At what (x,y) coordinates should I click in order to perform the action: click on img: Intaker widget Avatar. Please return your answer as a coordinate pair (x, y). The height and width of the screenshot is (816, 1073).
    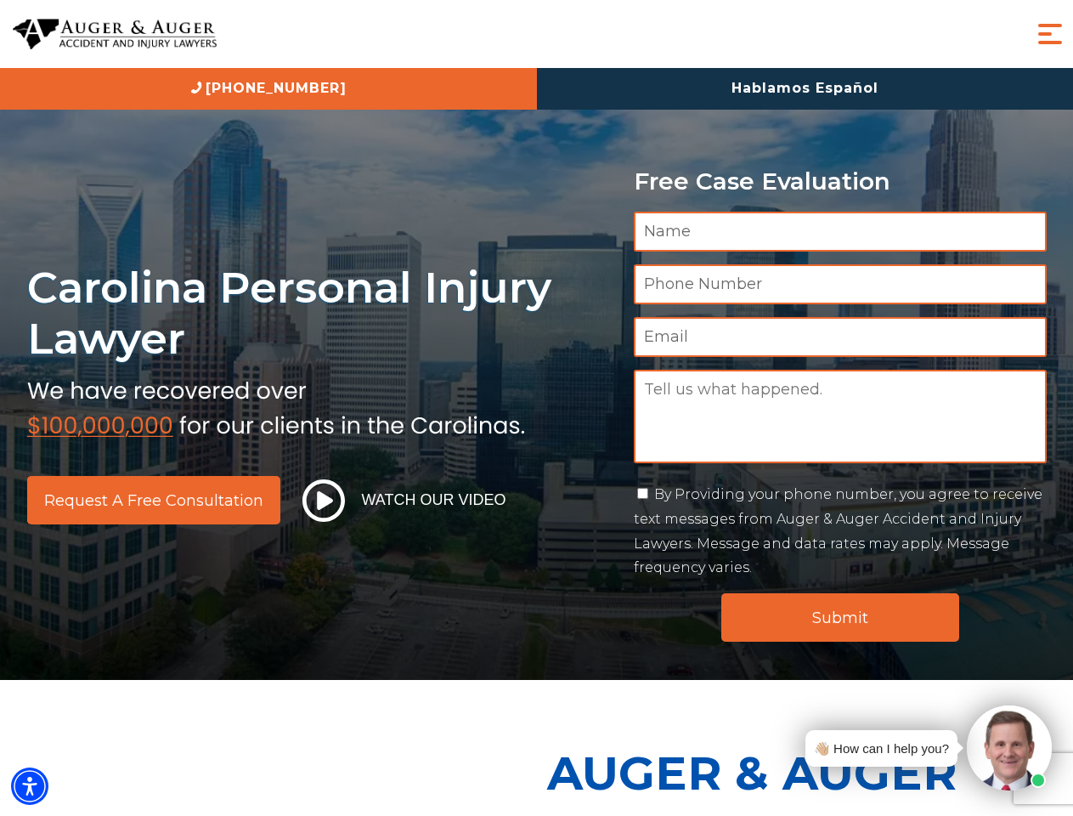
    Looking at the image, I should click on (1009, 748).